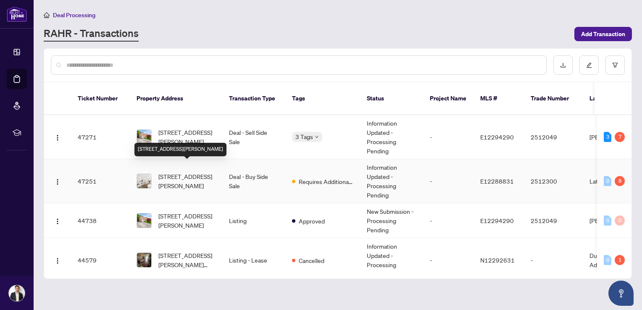 Image resolution: width=642 pixels, height=310 pixels. I want to click on span: edit, so click(589, 65).